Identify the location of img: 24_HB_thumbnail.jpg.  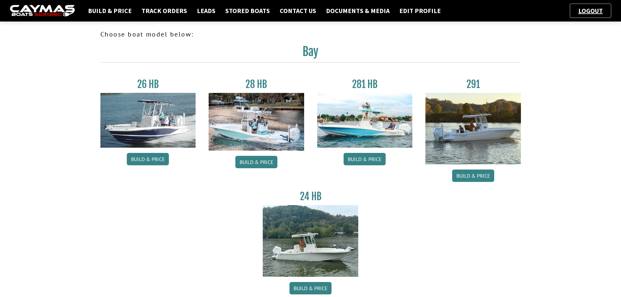
(310, 241).